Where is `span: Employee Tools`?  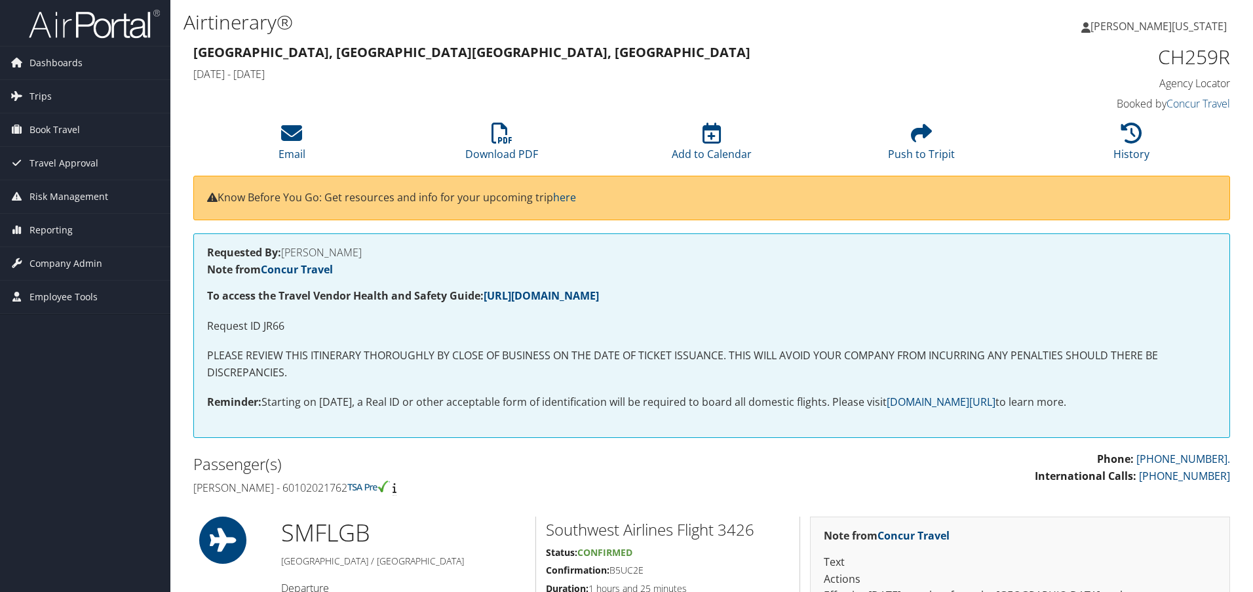 span: Employee Tools is located at coordinates (64, 297).